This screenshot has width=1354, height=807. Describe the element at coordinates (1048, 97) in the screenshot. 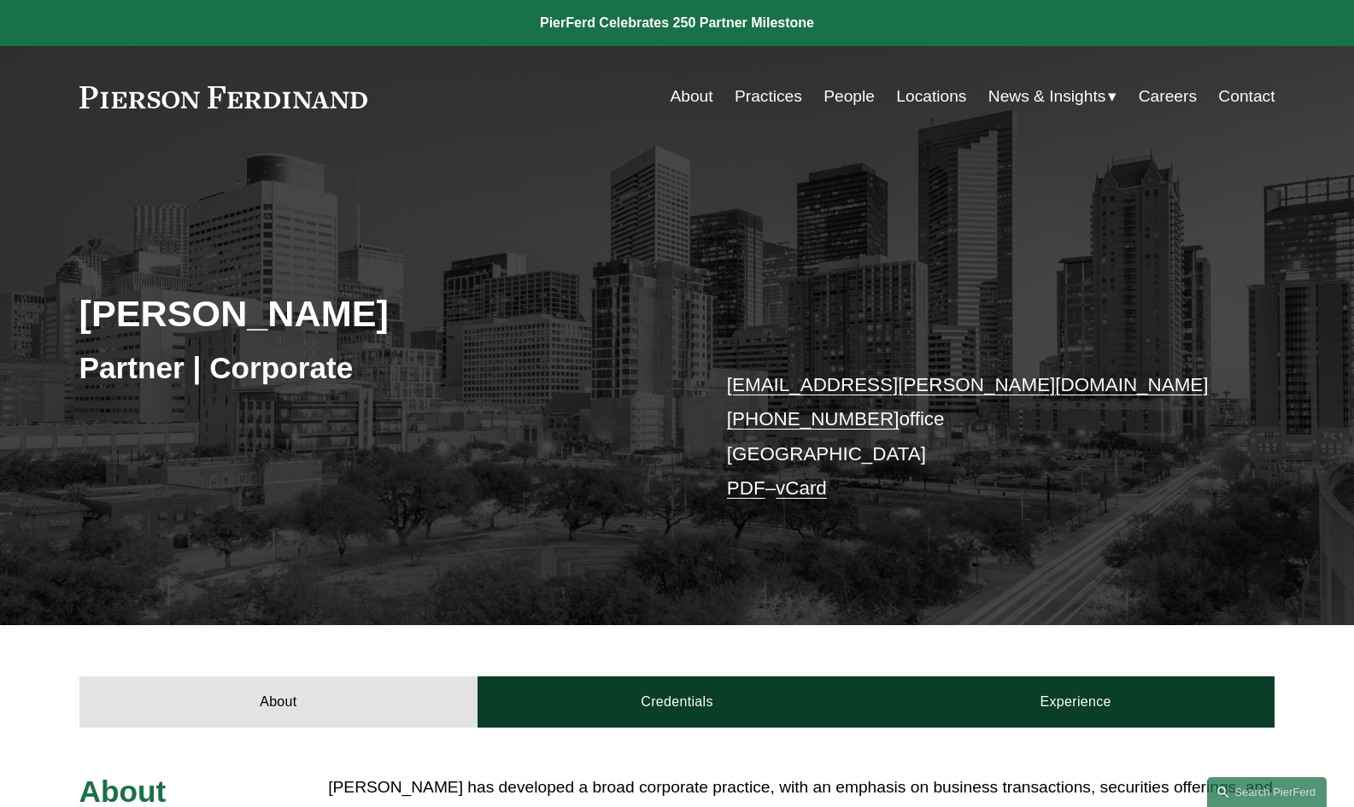

I see `span: News & Insights` at that location.